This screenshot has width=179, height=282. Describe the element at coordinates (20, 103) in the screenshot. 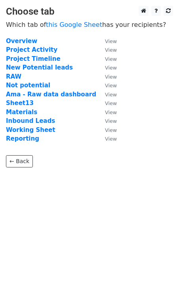

I see `a: Sheet13` at that location.